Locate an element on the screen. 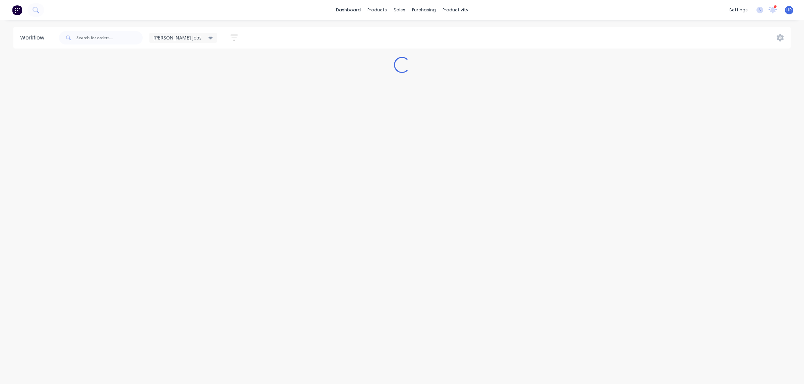 The height and width of the screenshot is (384, 804). a: dashboard is located at coordinates (348, 10).